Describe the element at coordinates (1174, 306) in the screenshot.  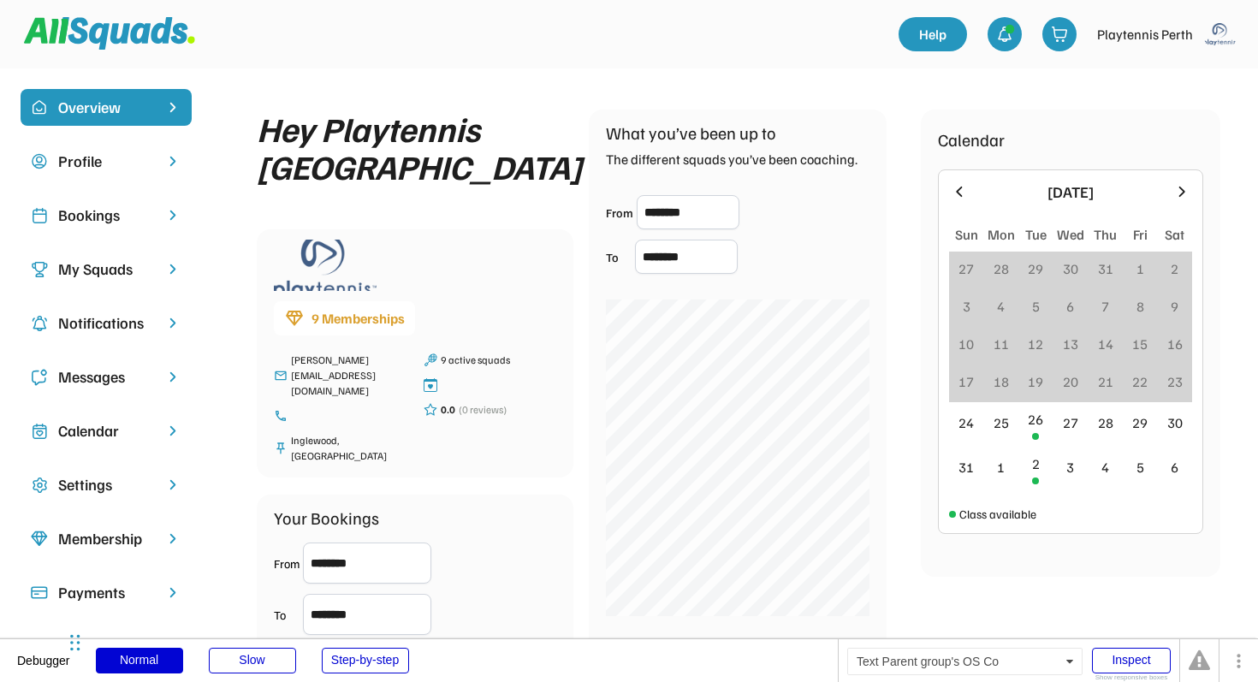
I see `div: 9` at that location.